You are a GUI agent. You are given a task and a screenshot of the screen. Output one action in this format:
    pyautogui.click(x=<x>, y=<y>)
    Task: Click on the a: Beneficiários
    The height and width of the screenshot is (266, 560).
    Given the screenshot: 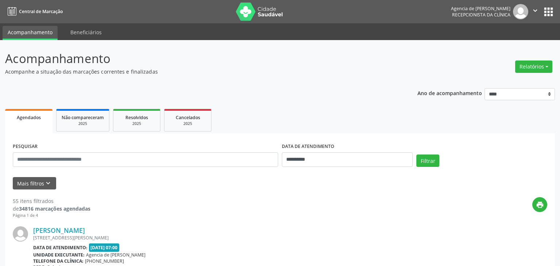 What is the action you would take?
    pyautogui.click(x=86, y=32)
    